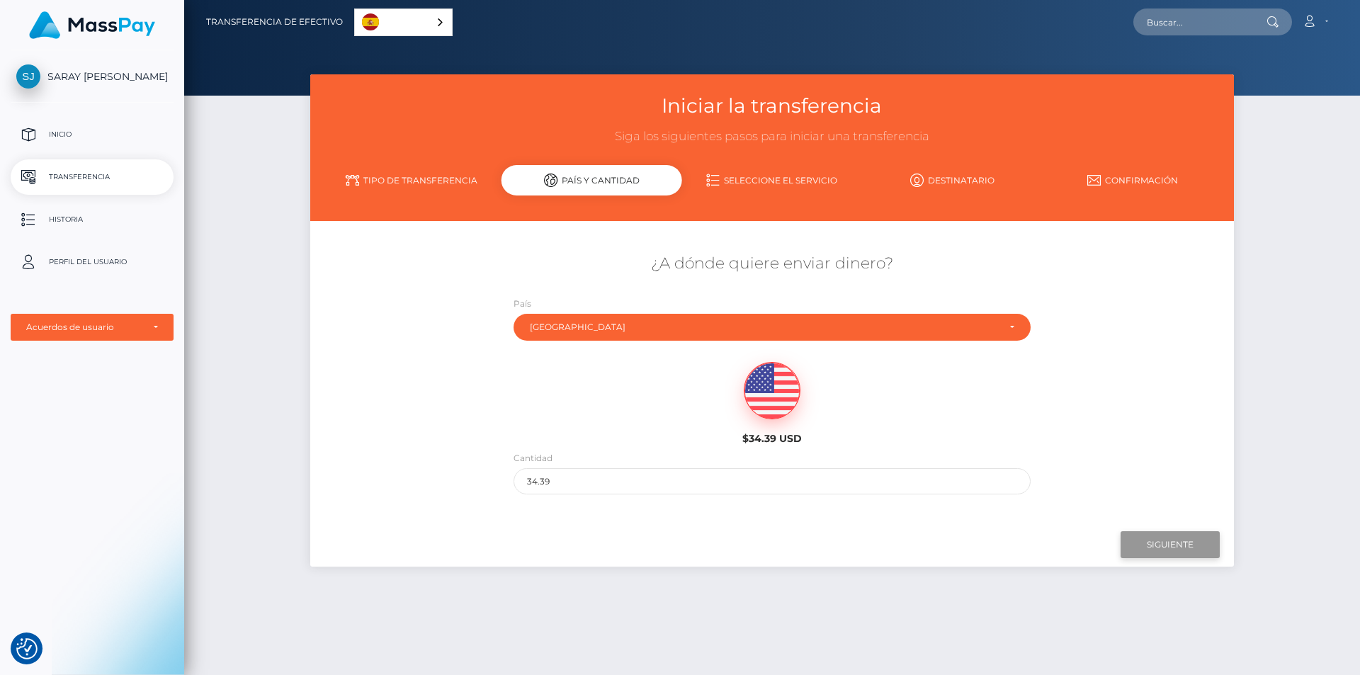 This screenshot has height=675, width=1360. I want to click on button: Colombia, so click(772, 327).